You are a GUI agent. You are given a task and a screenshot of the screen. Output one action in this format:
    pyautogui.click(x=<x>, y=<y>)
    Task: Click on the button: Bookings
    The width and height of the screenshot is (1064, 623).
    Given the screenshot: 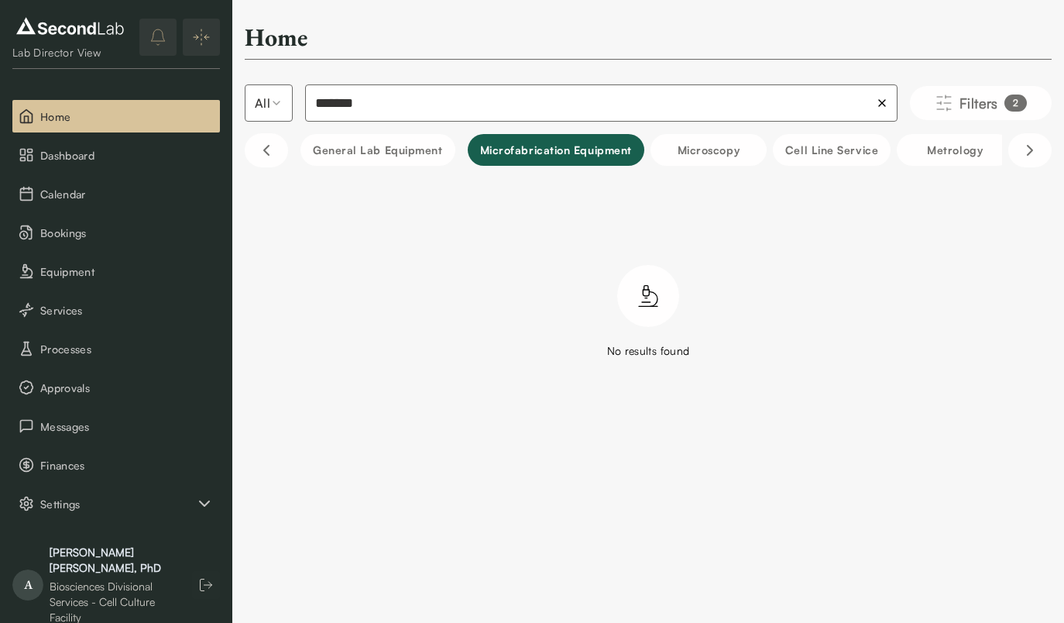 What is the action you would take?
    pyautogui.click(x=116, y=232)
    